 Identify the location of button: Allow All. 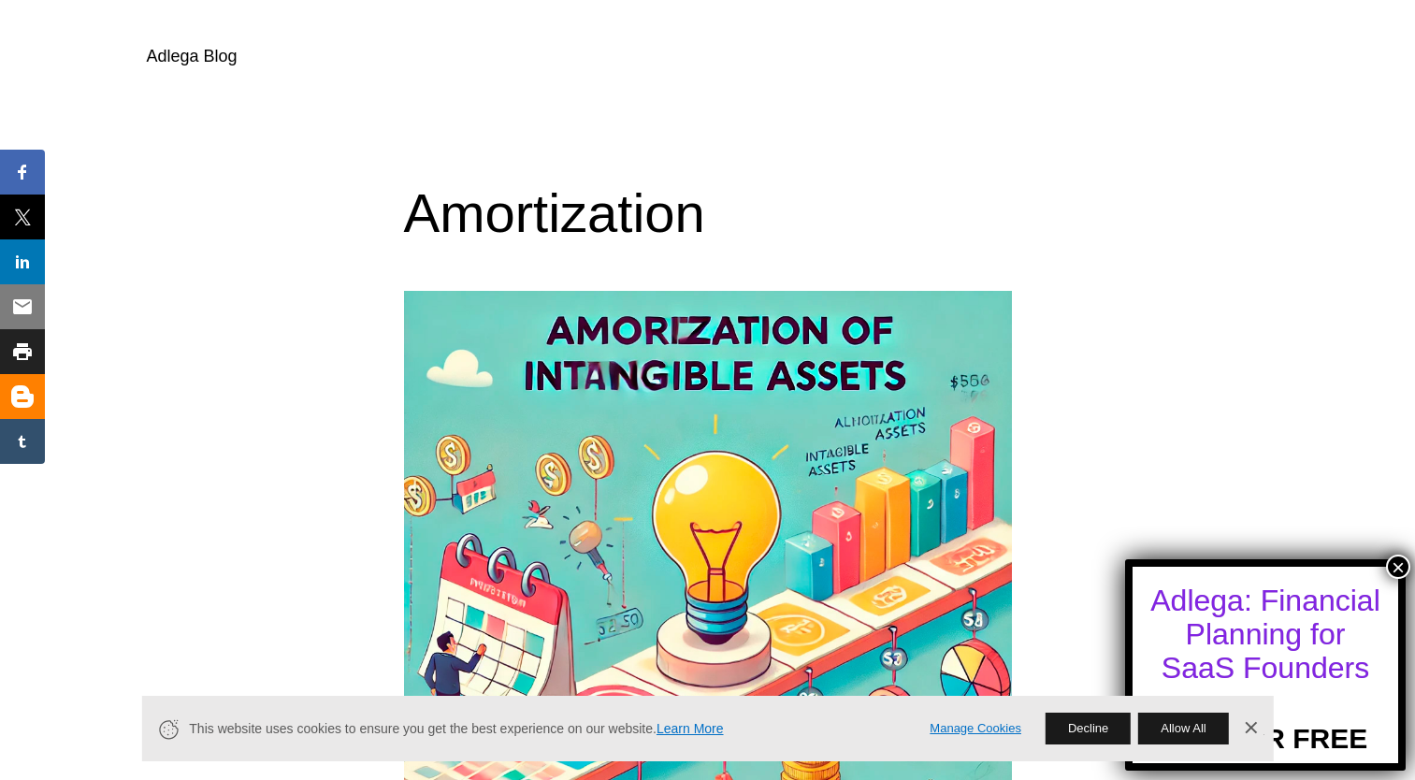
(1183, 729).